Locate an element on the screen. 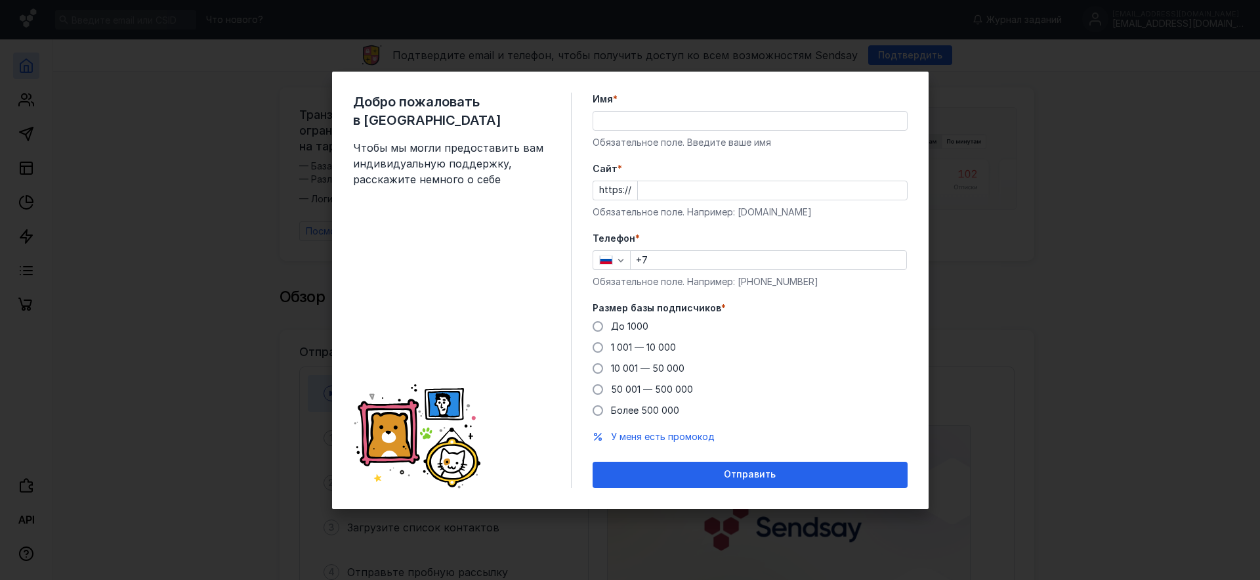 Image resolution: width=1260 pixels, height=580 pixels. button: Отправить is located at coordinates (750, 475).